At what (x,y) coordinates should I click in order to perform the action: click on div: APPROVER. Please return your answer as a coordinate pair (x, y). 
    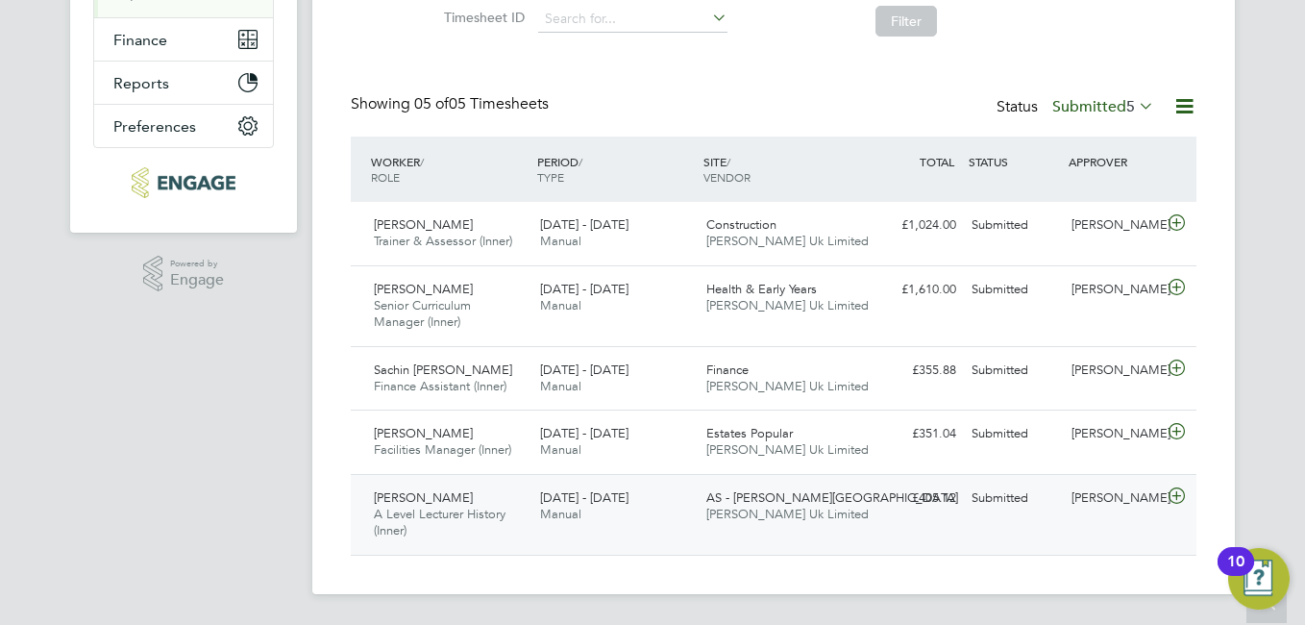
    Looking at the image, I should click on (1114, 161).